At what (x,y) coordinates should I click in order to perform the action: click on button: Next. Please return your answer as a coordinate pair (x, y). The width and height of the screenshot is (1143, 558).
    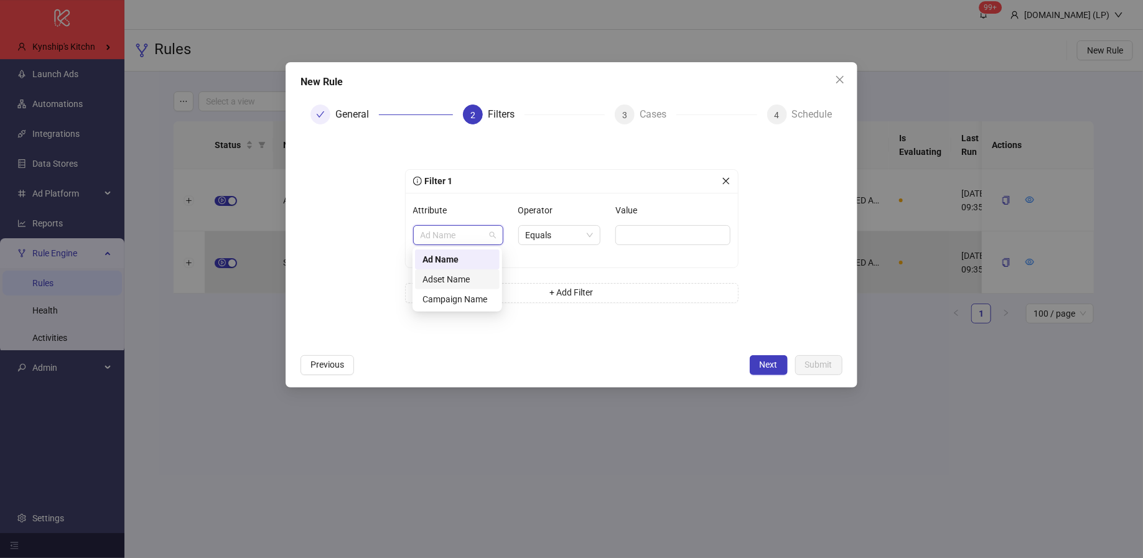
    Looking at the image, I should click on (769, 365).